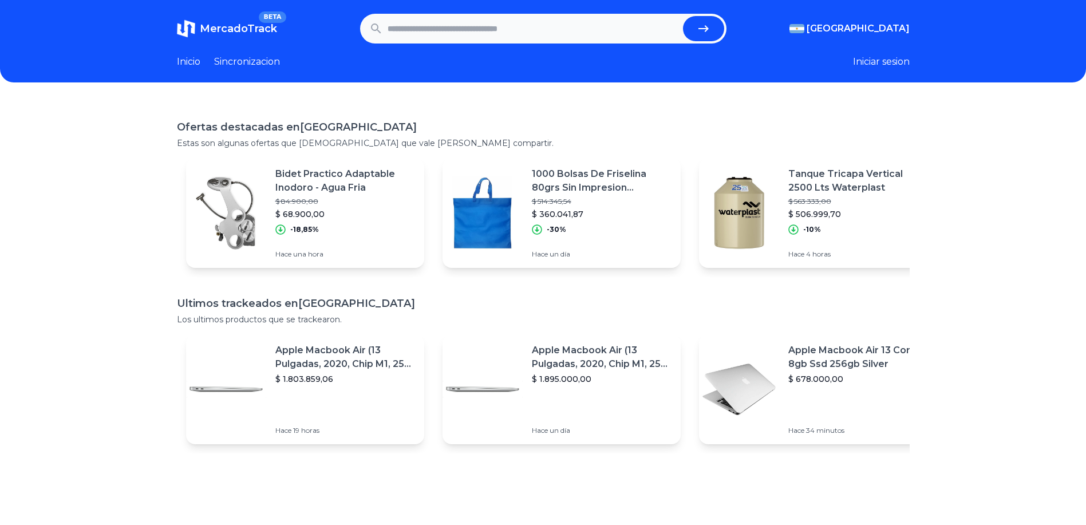 This screenshot has height=525, width=1086. Describe the element at coordinates (602, 202) in the screenshot. I see `p: $ 514.345,54` at that location.